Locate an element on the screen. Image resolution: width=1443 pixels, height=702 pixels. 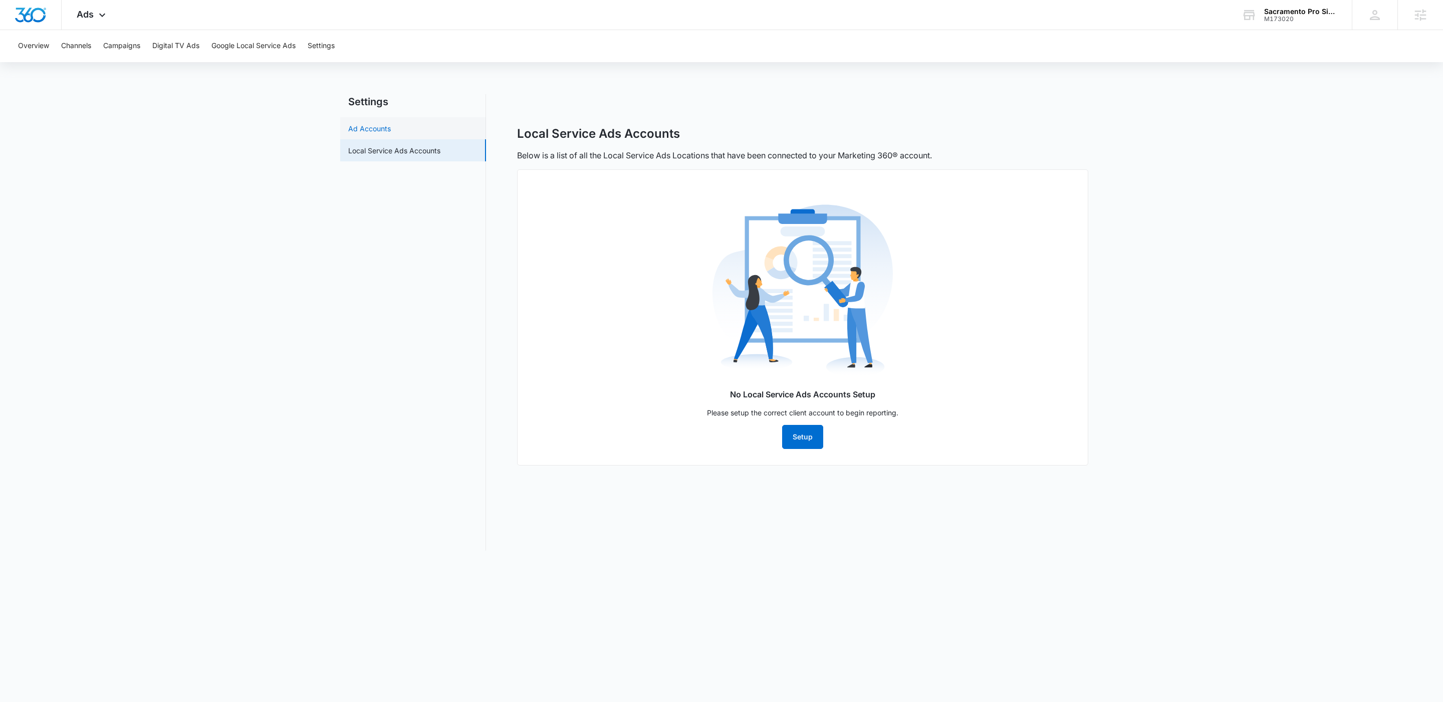
a: Local Service Ads Accounts is located at coordinates (394, 150).